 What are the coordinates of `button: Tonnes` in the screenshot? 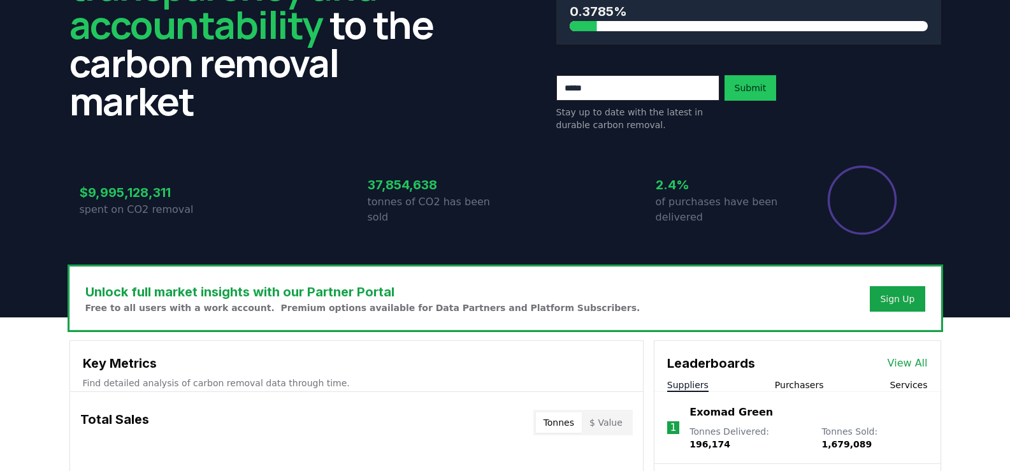 It's located at (559, 423).